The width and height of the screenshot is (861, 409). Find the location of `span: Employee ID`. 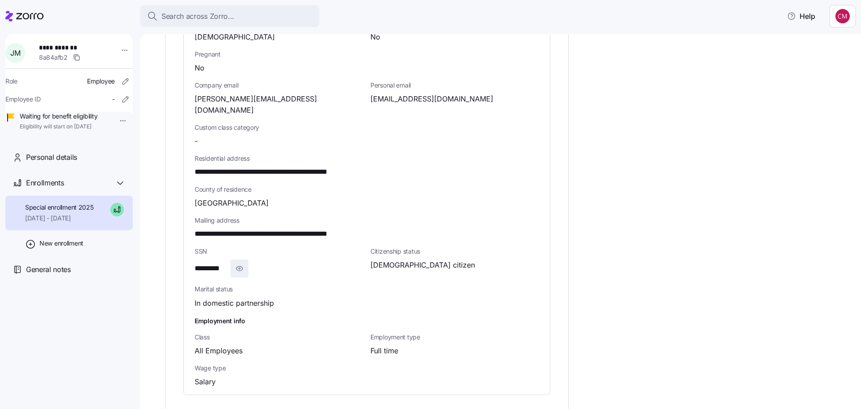

span: Employee ID is located at coordinates (23, 99).